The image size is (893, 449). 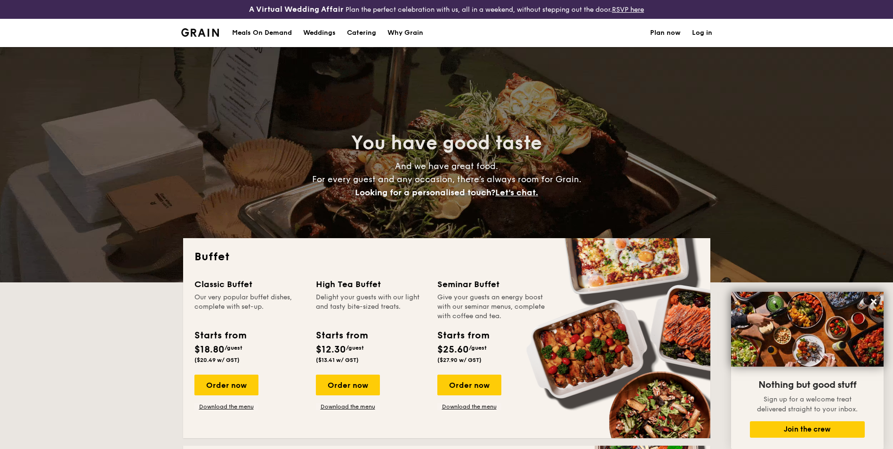 What do you see at coordinates (702, 33) in the screenshot?
I see `a: Log in` at bounding box center [702, 33].